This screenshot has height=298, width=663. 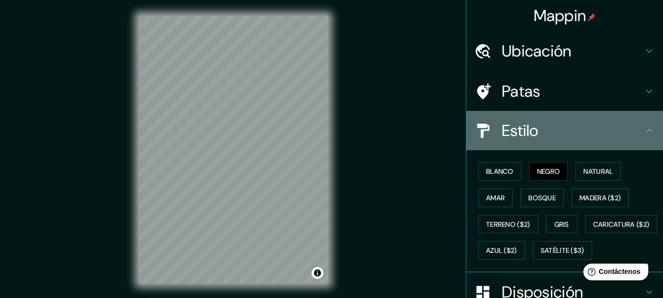 I want to click on button: Amar, so click(x=495, y=198).